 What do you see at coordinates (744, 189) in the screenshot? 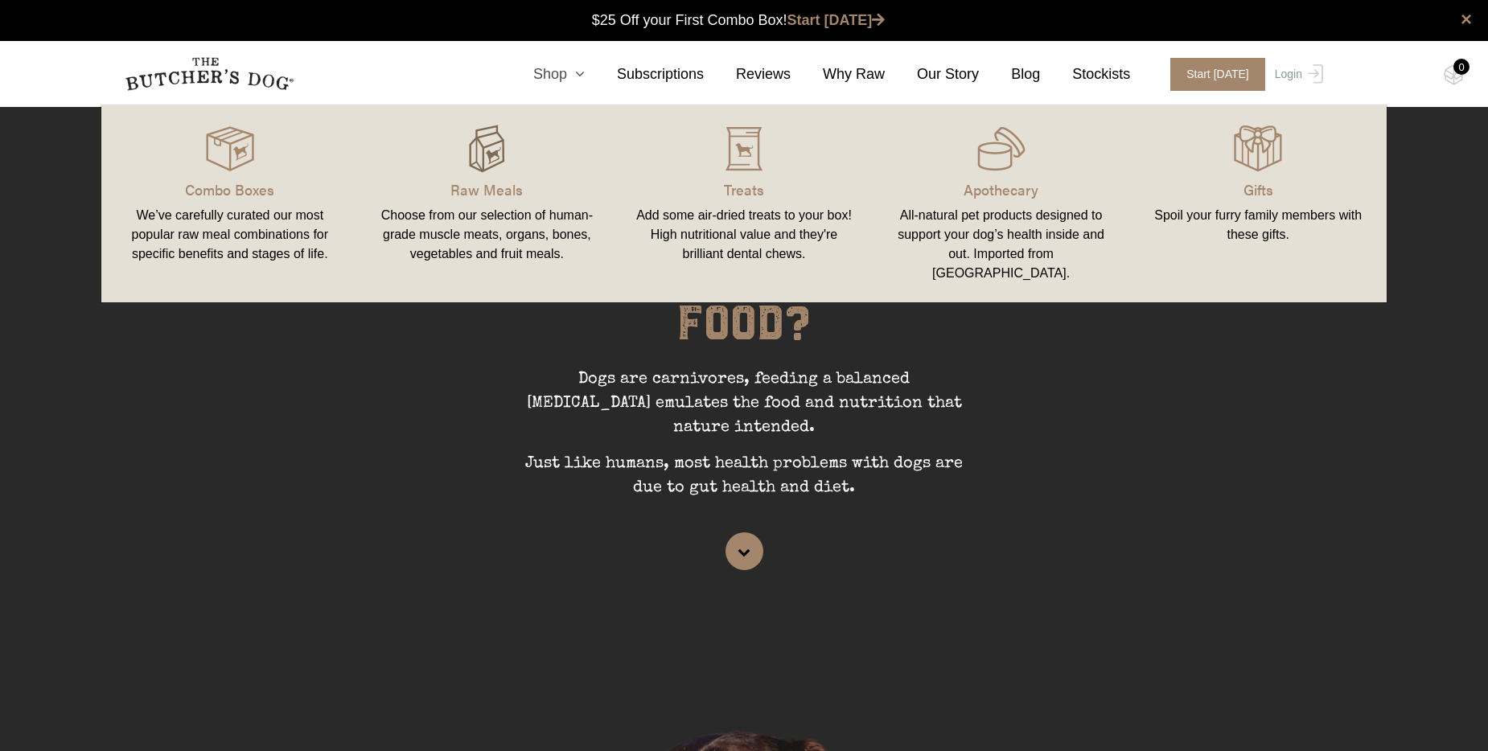
I see `p: Treats` at bounding box center [744, 189].